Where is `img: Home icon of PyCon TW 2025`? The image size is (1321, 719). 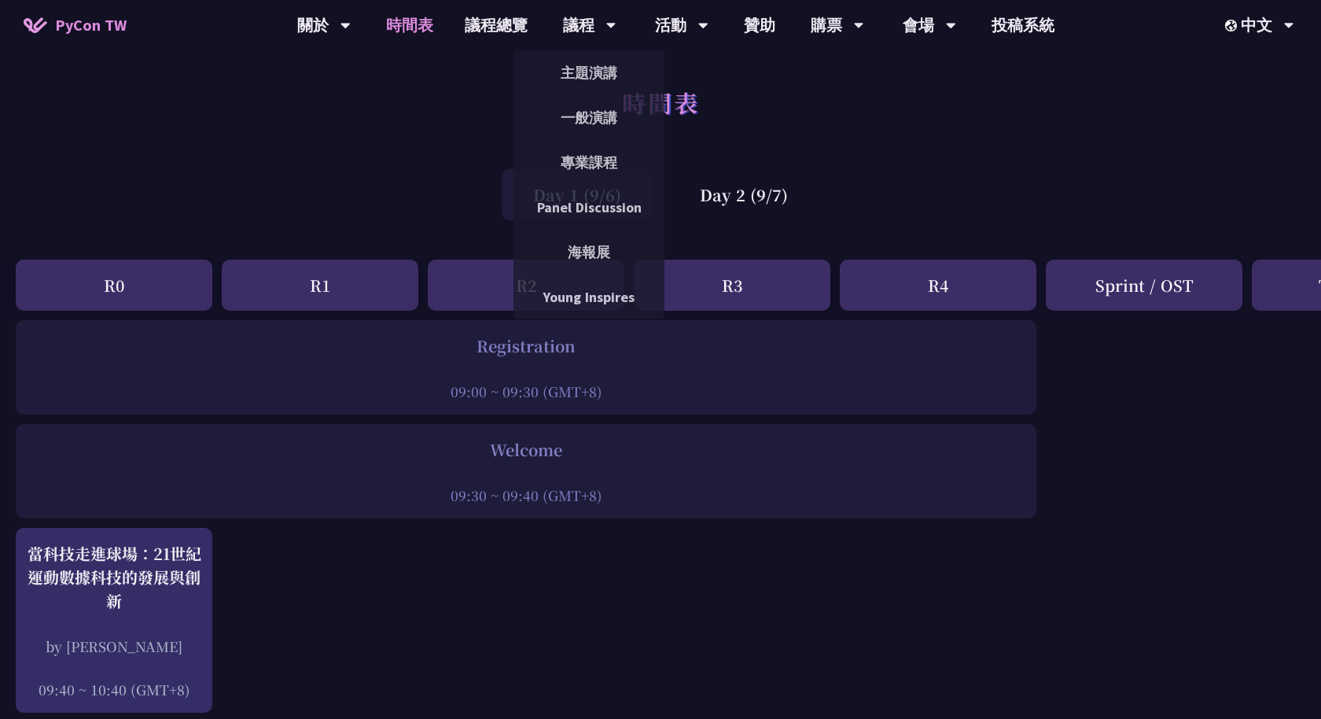
img: Home icon of PyCon TW 2025 is located at coordinates (35, 25).